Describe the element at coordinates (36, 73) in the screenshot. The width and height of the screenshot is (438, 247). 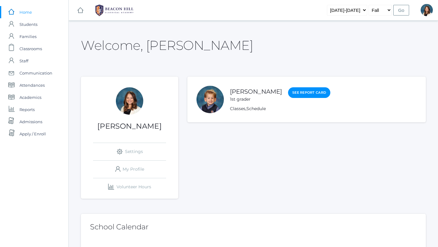
I see `span: Communication` at that location.